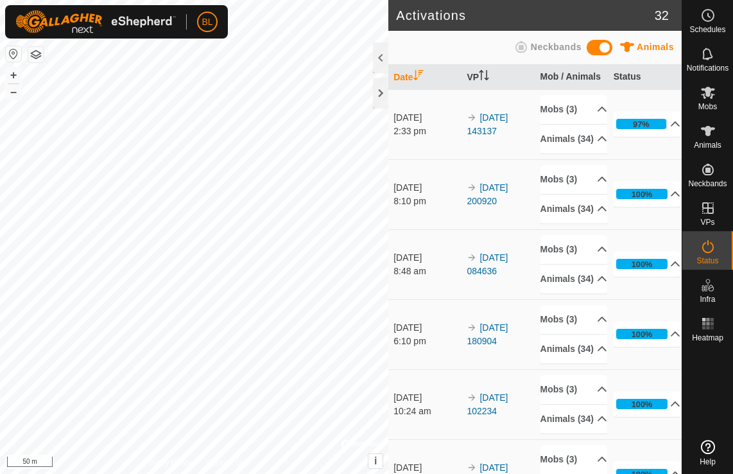 This screenshot has width=733, height=474. Describe the element at coordinates (427, 271) in the screenshot. I see `div: 8:48 am` at that location.